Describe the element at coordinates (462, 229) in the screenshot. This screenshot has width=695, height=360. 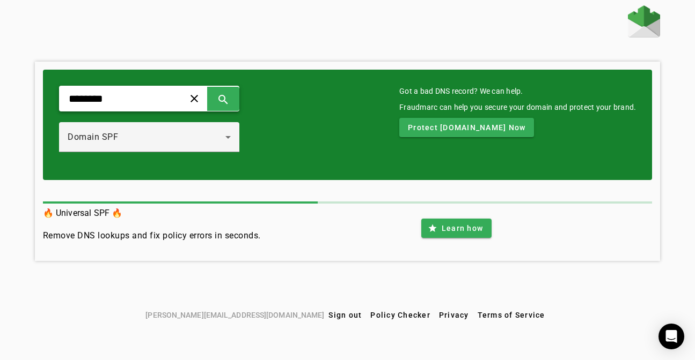
I see `span: Learn how` at that location.